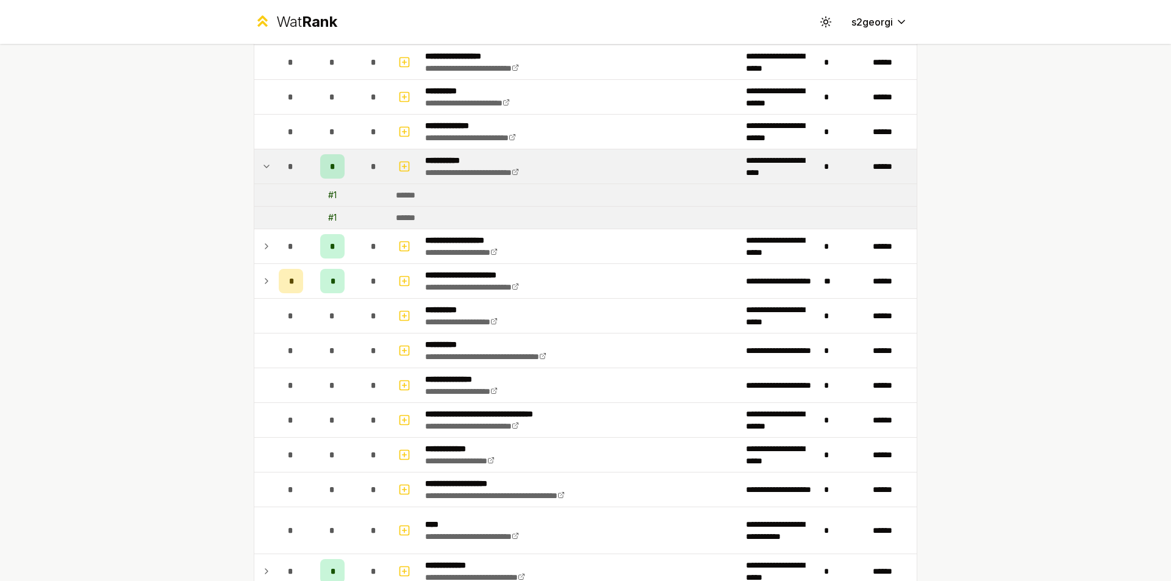  What do you see at coordinates (320, 21) in the screenshot?
I see `span: Rank` at bounding box center [320, 21].